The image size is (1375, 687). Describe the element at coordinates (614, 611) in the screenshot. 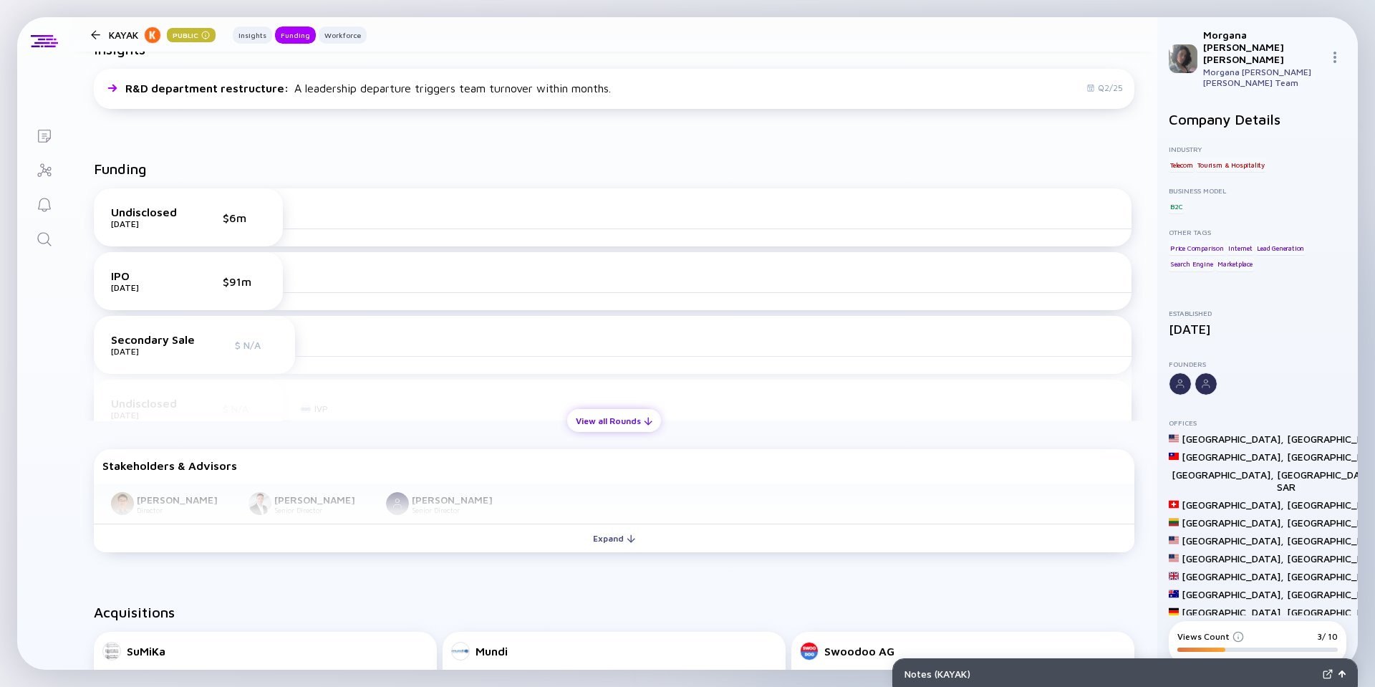

I see `h2: Acquisitions` at that location.